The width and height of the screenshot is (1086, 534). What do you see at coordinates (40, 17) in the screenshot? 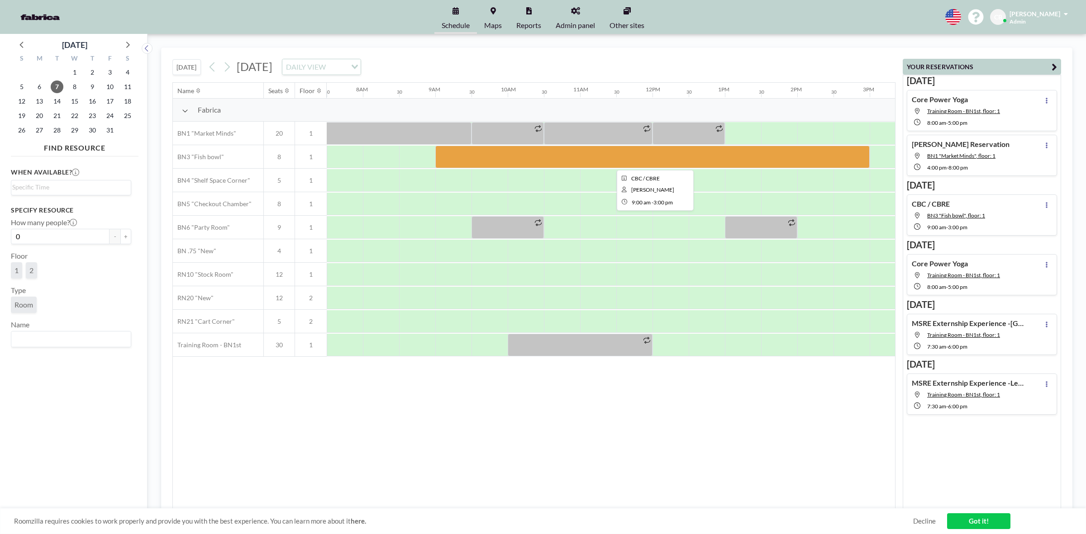
I see `img: organization-logo` at bounding box center [40, 17].